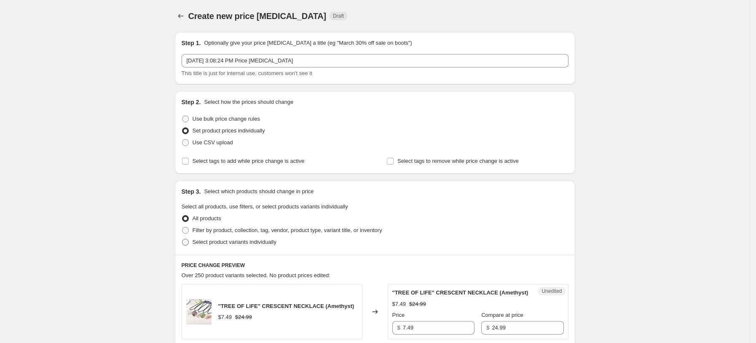 Image resolution: width=756 pixels, height=343 pixels. Describe the element at coordinates (259, 191) in the screenshot. I see `p: Select which products should change in price` at that location.